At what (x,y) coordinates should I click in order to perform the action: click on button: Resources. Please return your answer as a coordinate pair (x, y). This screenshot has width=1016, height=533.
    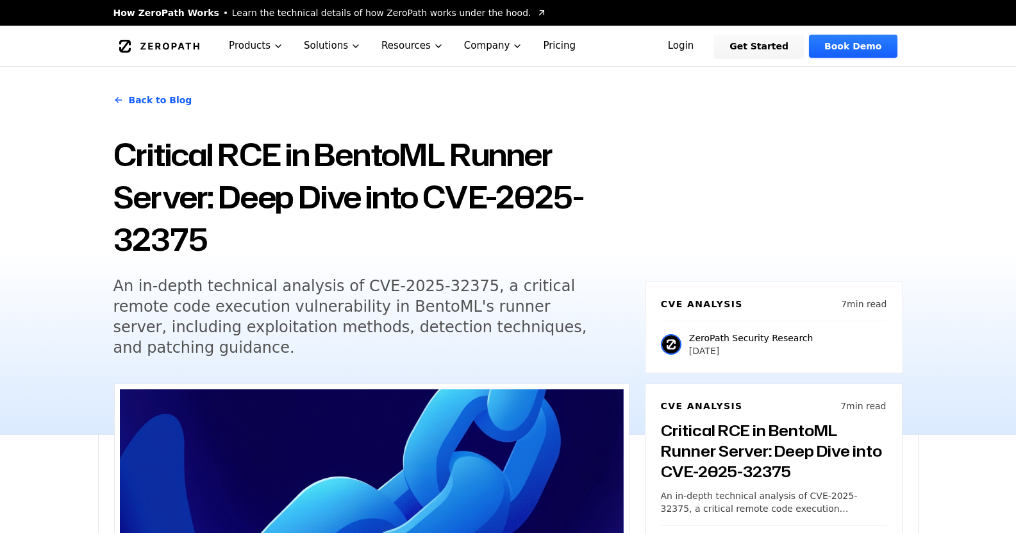
    Looking at the image, I should click on (412, 46).